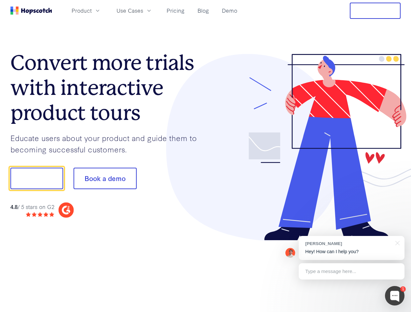 This screenshot has height=312, width=411. I want to click on span: Use Cases, so click(130, 10).